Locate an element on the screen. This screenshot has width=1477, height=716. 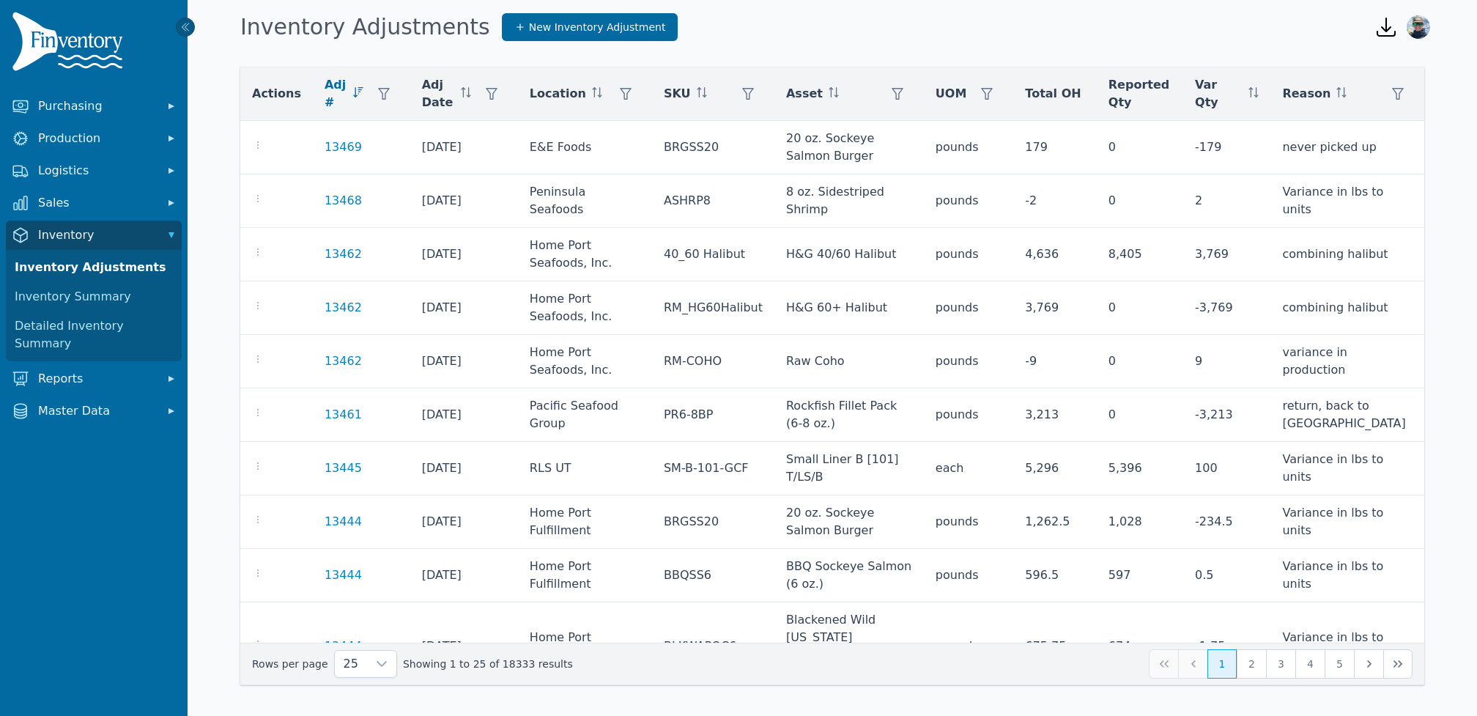
td: H&G 60+ Halibut is located at coordinates (849, 308).